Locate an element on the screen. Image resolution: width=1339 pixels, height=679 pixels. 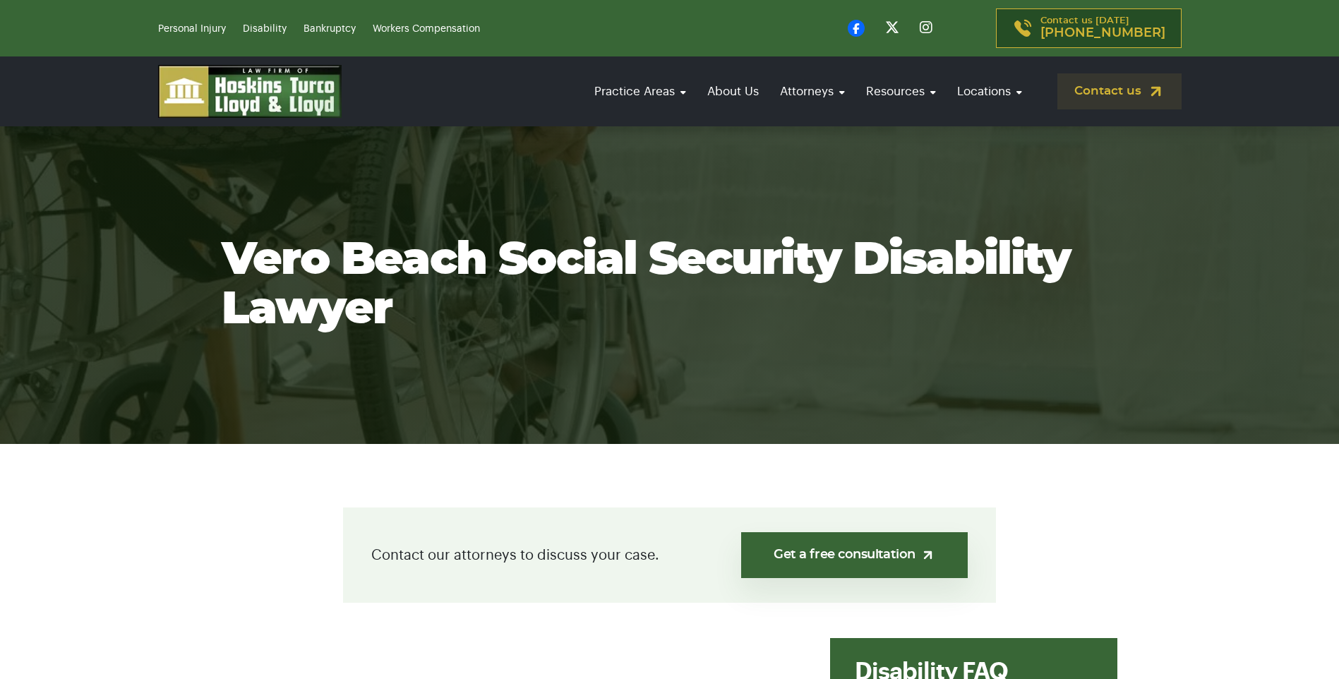
a: Bankruptcy is located at coordinates (330, 29).